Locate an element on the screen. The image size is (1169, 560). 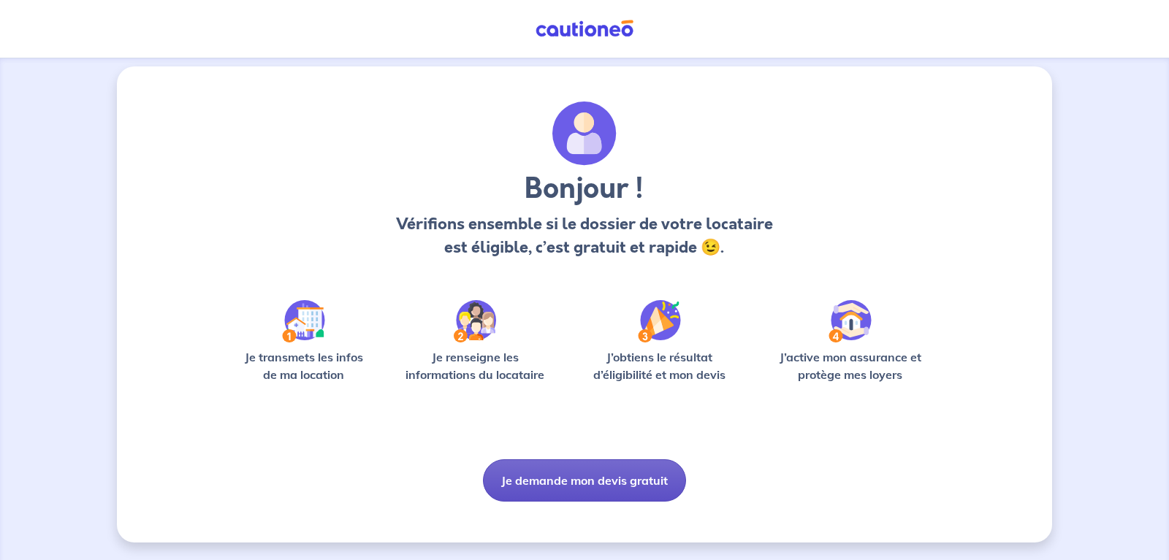
img: /static/f3e743aab9439237c3e2196e4328bba9/Step-3.svg is located at coordinates (659, 321).